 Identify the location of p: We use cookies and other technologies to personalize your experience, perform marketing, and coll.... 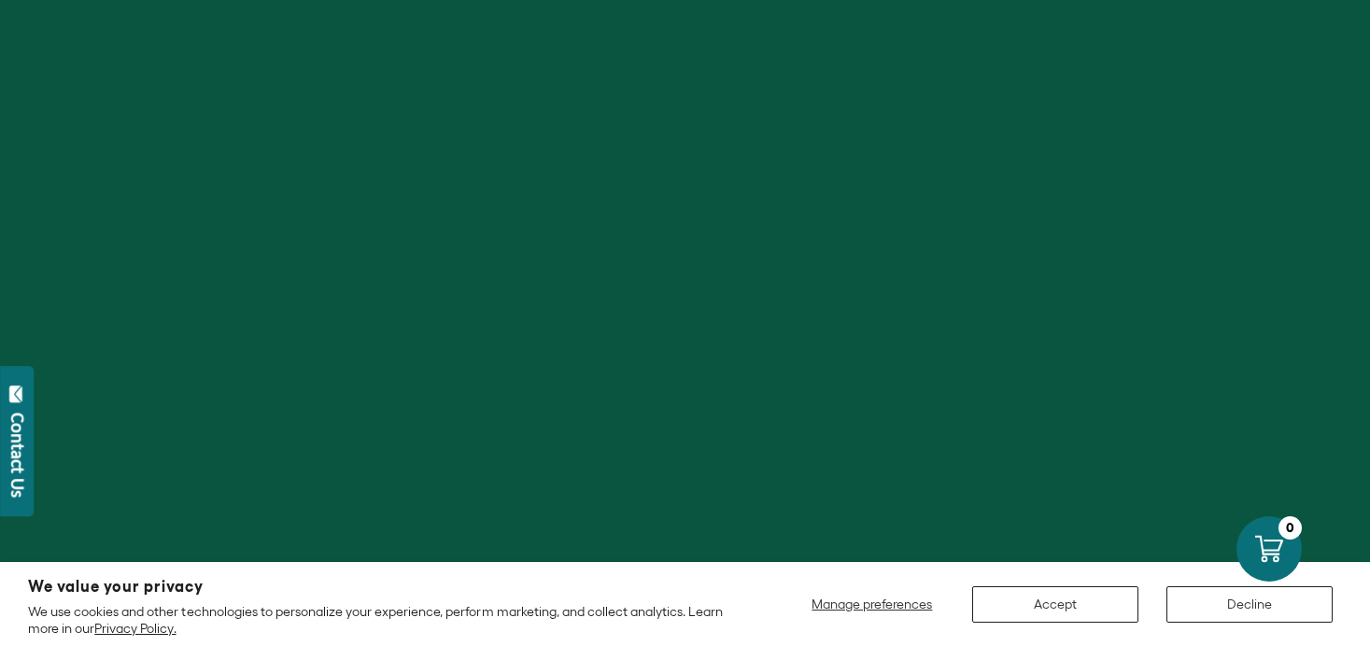
(381, 620).